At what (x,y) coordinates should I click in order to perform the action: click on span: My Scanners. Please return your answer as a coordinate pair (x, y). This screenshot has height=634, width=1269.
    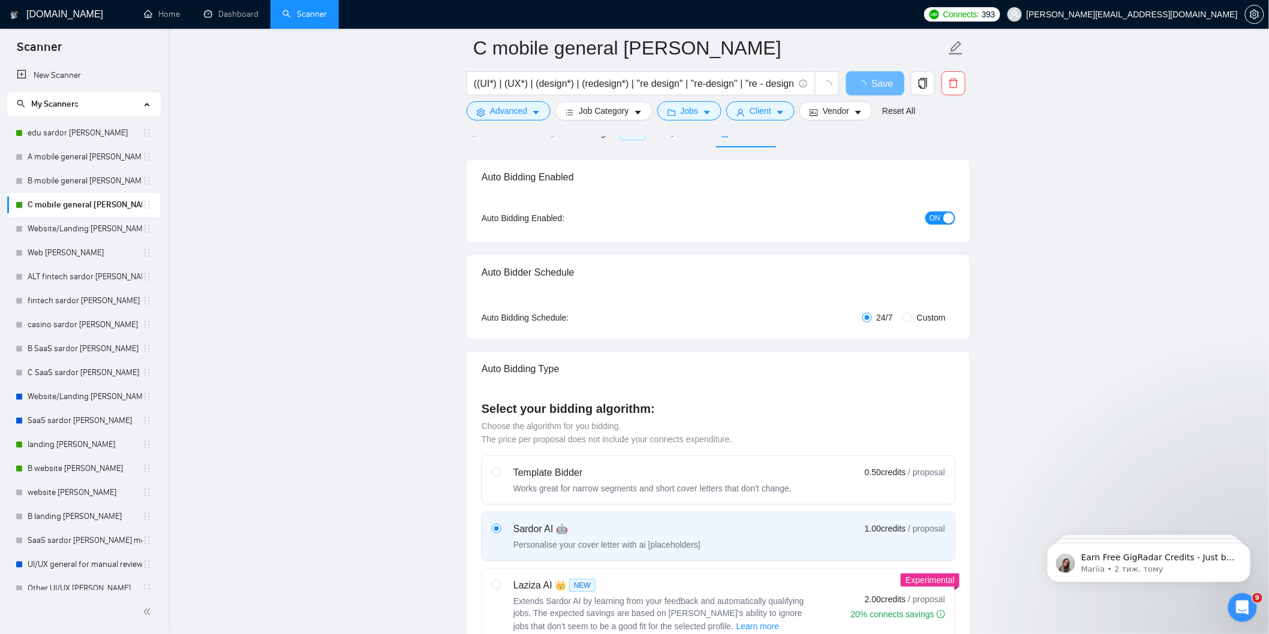
    Looking at the image, I should click on (47, 104).